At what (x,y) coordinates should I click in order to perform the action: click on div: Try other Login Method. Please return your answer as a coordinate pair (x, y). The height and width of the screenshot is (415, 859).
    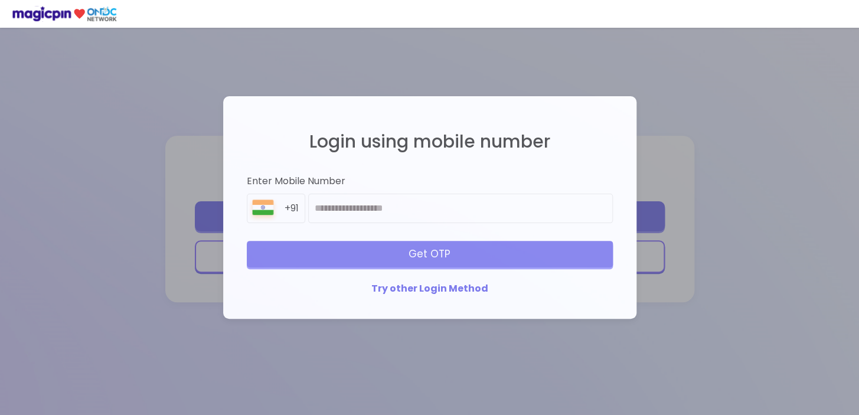
    Looking at the image, I should click on (430, 289).